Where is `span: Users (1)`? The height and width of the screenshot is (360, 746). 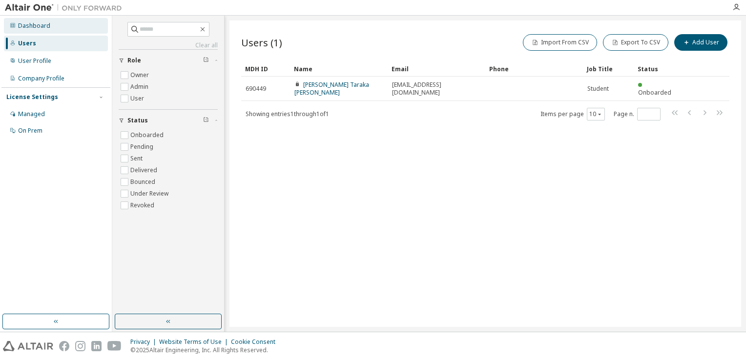
span: Users (1) is located at coordinates (262, 42).